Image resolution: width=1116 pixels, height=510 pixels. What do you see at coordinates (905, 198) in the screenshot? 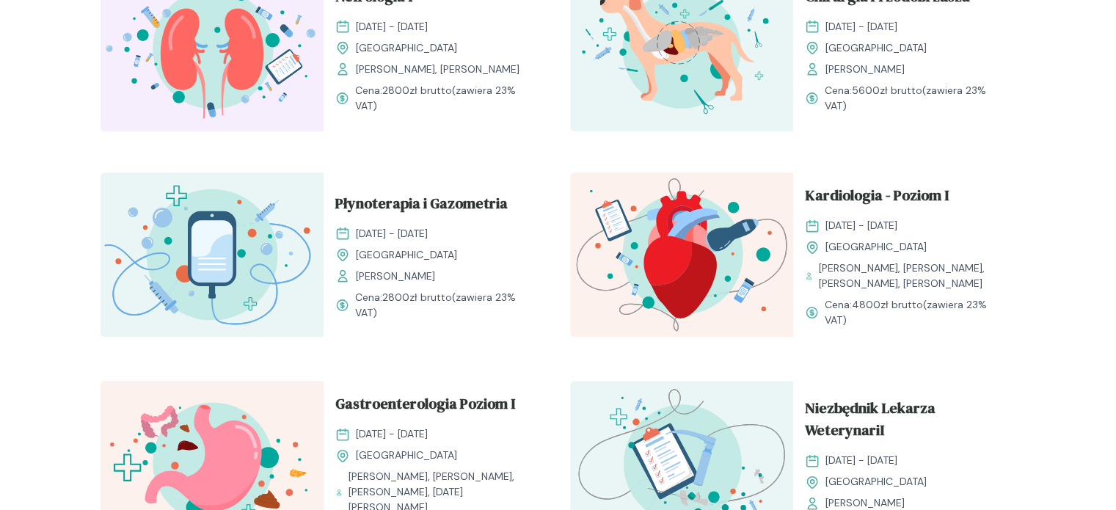
I see `a: Kardiologia - Poziom I` at bounding box center [905, 198].